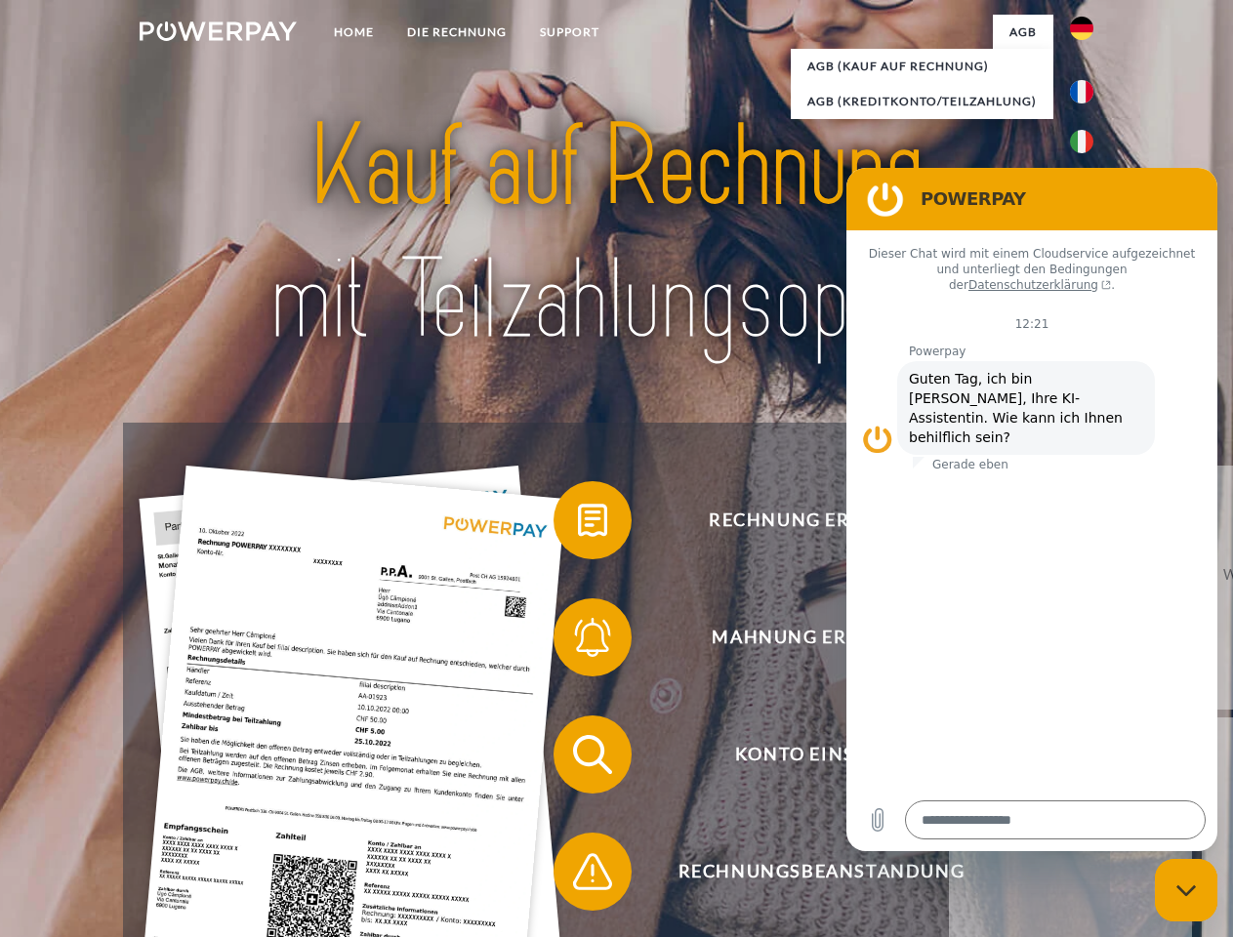 This screenshot has height=937, width=1233. What do you see at coordinates (1082, 92) in the screenshot?
I see `img: fr` at bounding box center [1082, 92].